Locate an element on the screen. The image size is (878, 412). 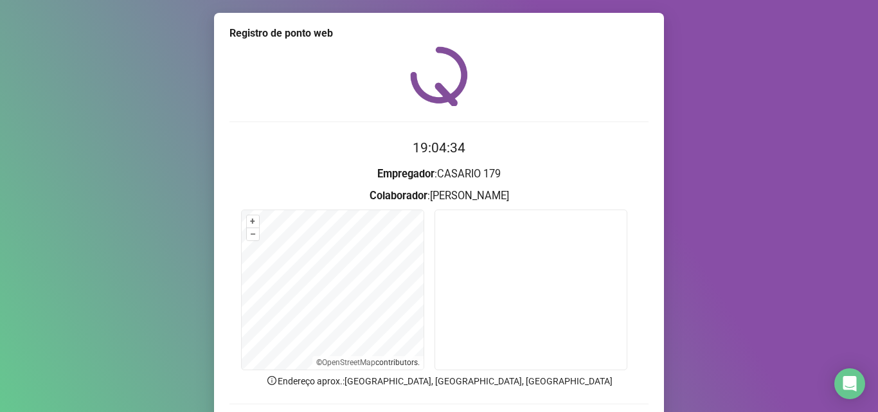
strong: Colaborador is located at coordinates (399, 195).